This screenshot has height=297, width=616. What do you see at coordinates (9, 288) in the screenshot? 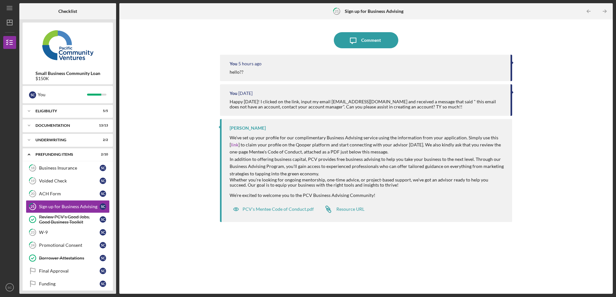
I see `text: SC` at bounding box center [9, 288].